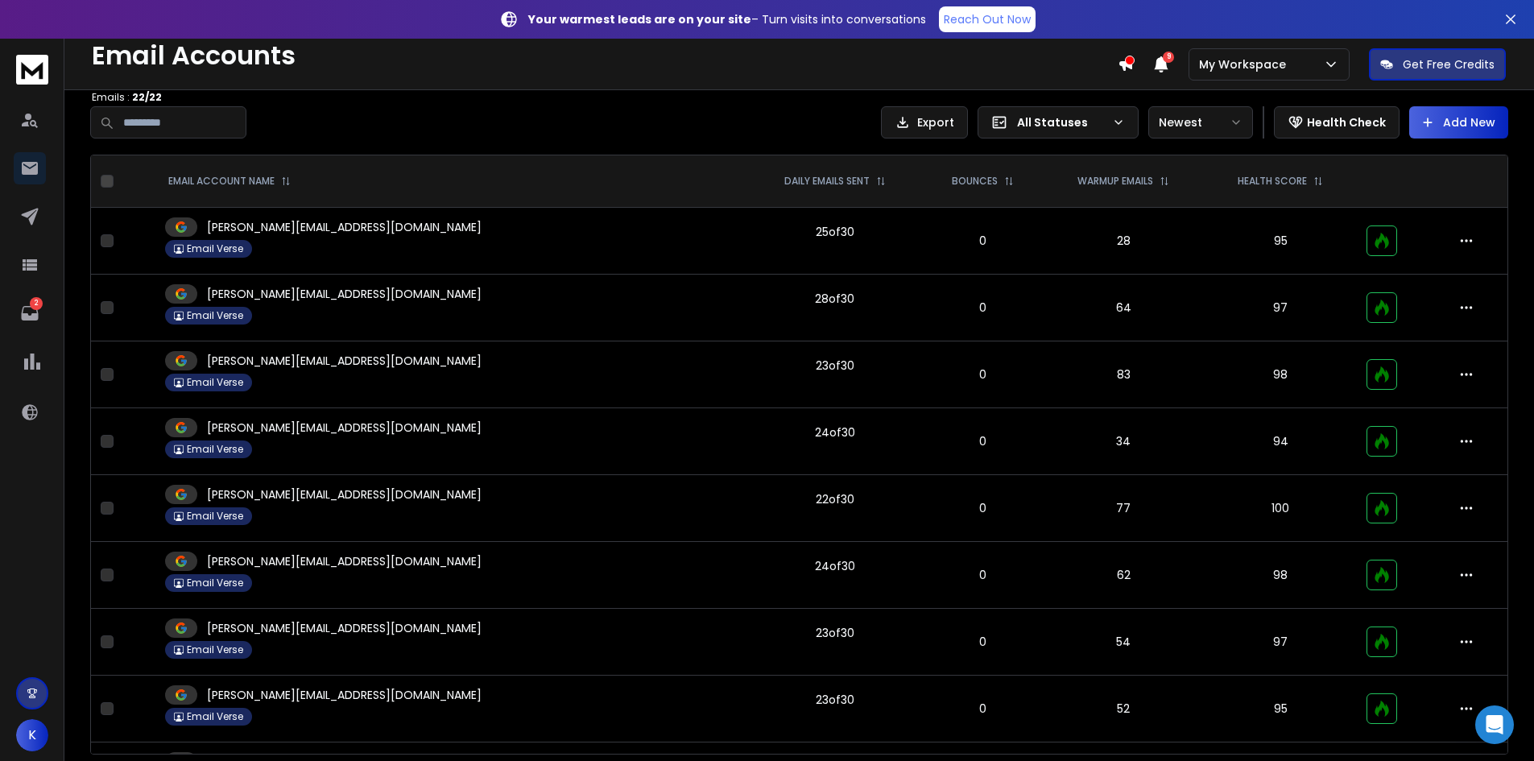  I want to click on span: 22 / 22, so click(147, 97).